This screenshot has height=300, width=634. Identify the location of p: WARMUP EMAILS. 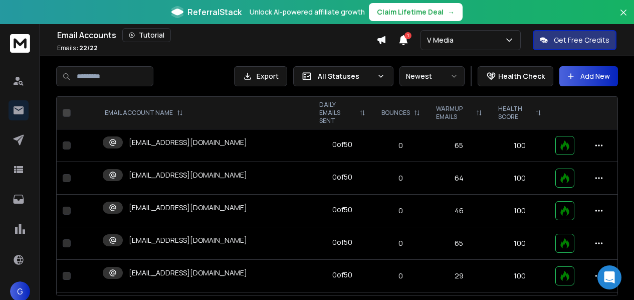
(454, 113).